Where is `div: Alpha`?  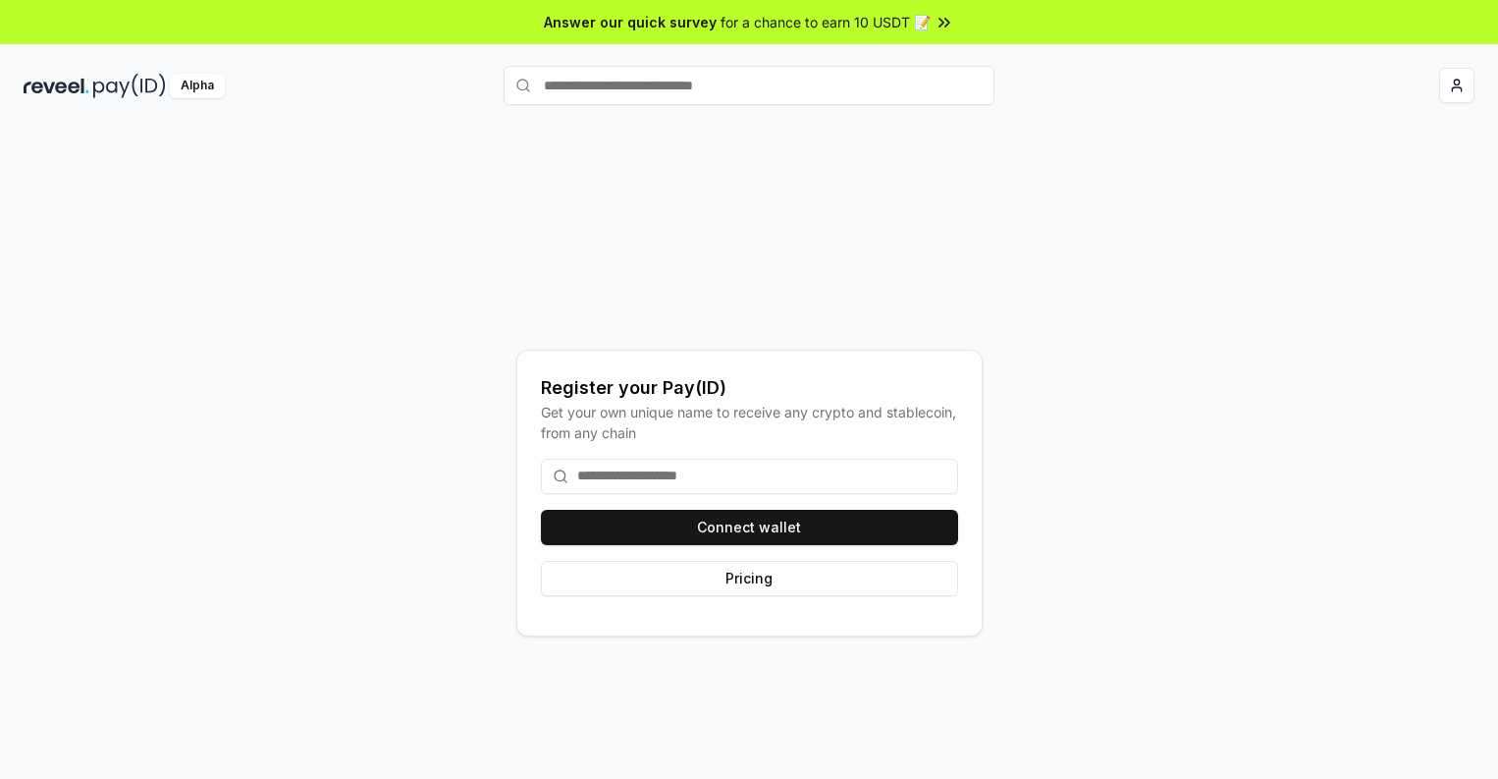
div: Alpha is located at coordinates (197, 85).